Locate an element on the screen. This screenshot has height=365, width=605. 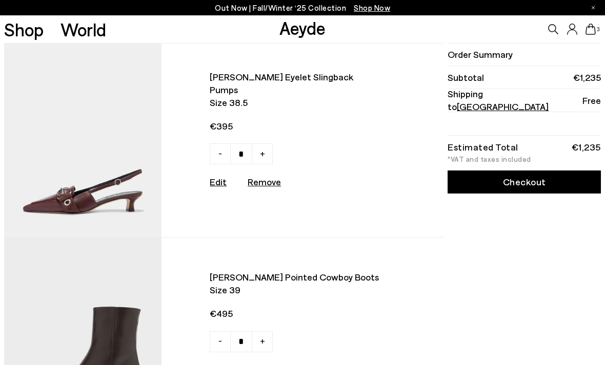
a: 3 is located at coordinates (590, 29).